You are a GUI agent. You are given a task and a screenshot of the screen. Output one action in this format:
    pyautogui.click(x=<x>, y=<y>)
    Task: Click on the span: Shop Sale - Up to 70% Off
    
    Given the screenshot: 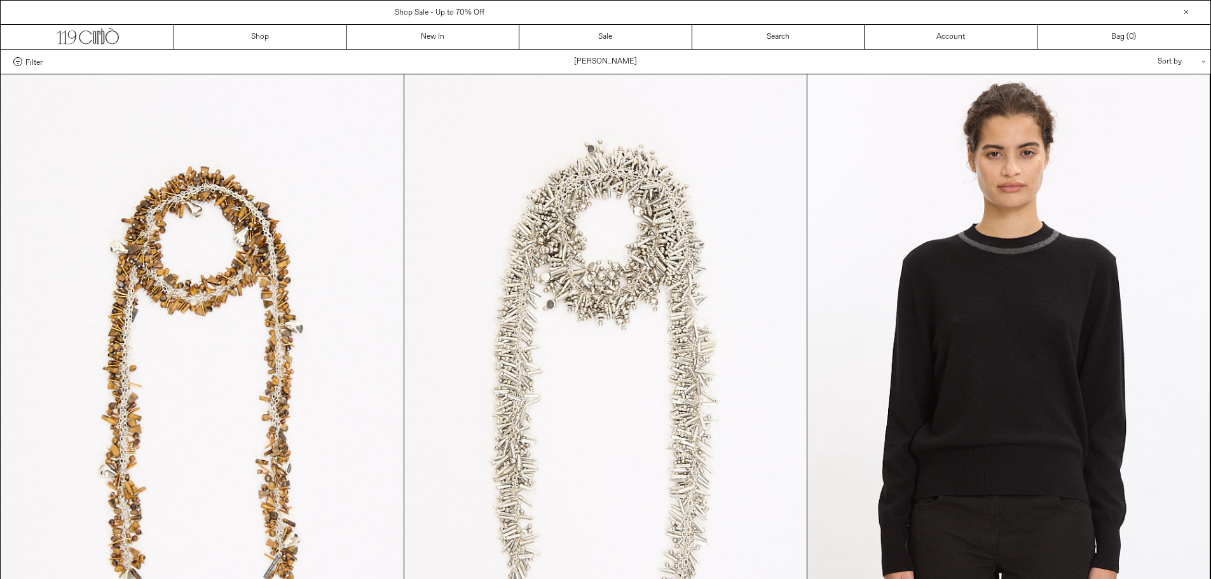 What is the action you would take?
    pyautogui.click(x=439, y=13)
    